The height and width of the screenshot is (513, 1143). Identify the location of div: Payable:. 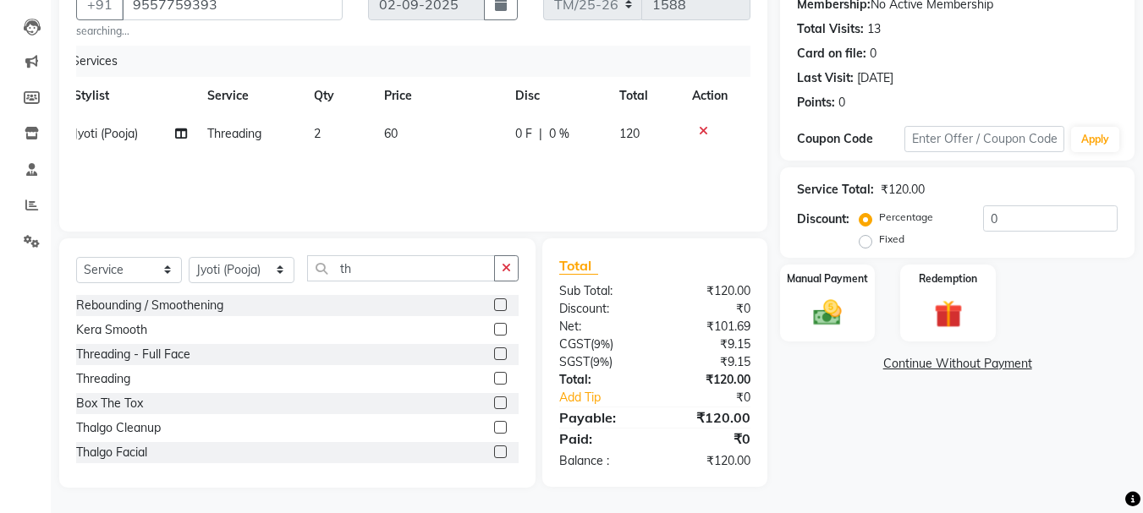
(601, 418).